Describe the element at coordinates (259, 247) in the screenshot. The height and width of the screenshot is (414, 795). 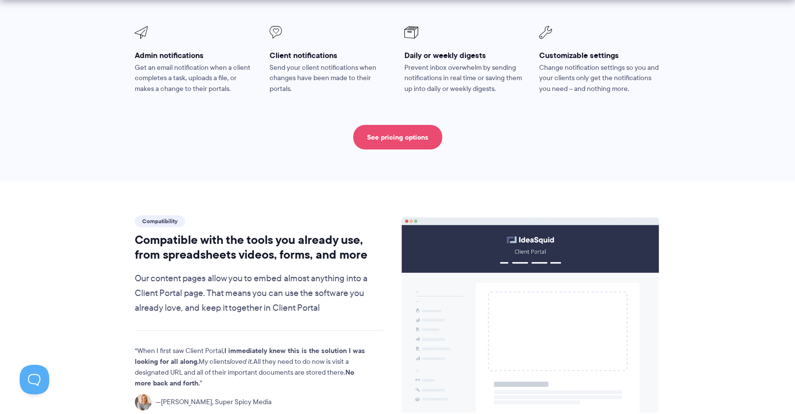
I see `h2: Compatible with the tools you already use, from spreadsheets videos, forms, and more` at that location.